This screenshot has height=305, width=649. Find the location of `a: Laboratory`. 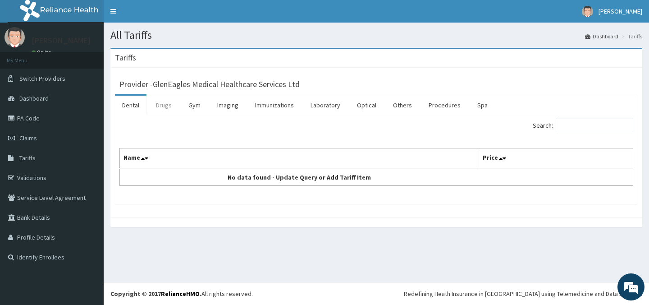

a: Laboratory is located at coordinates (326, 105).